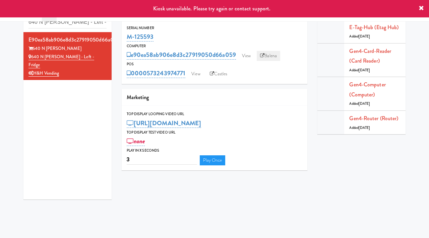 The image size is (429, 238). Describe the element at coordinates (214, 64) in the screenshot. I see `div: POS` at that location.